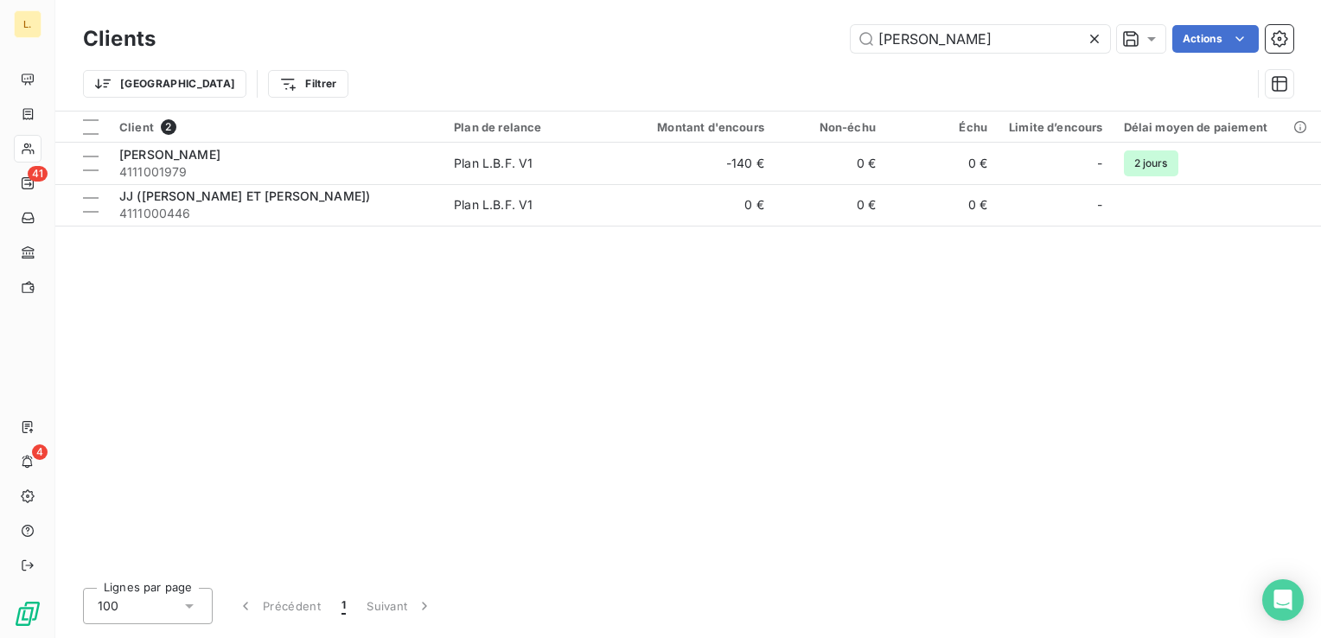 The height and width of the screenshot is (638, 1321). Describe the element at coordinates (830, 127) in the screenshot. I see `div: Non-échu` at that location.